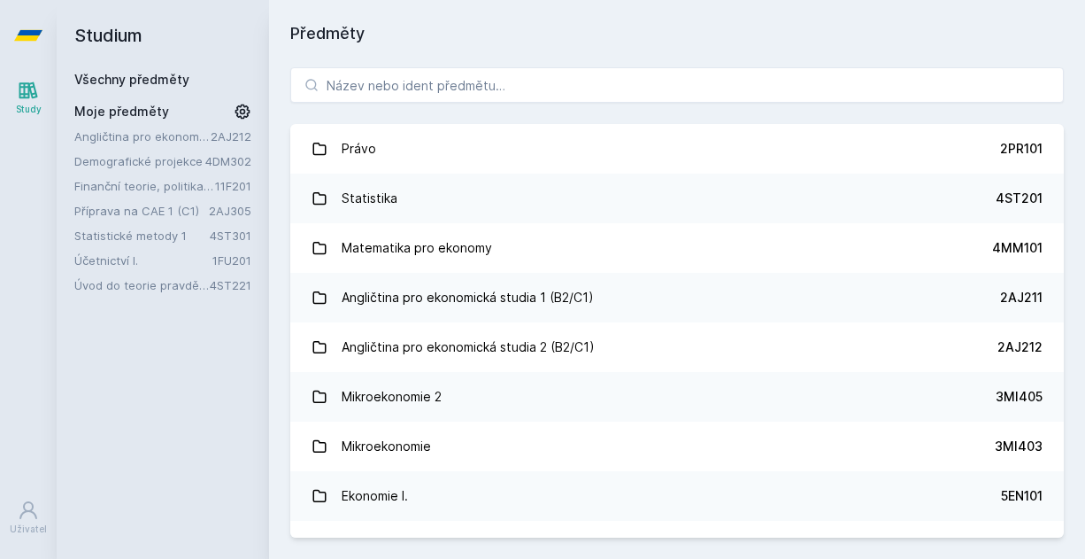 The height and width of the screenshot is (559, 1085). I want to click on span: Moje předměty, so click(121, 112).